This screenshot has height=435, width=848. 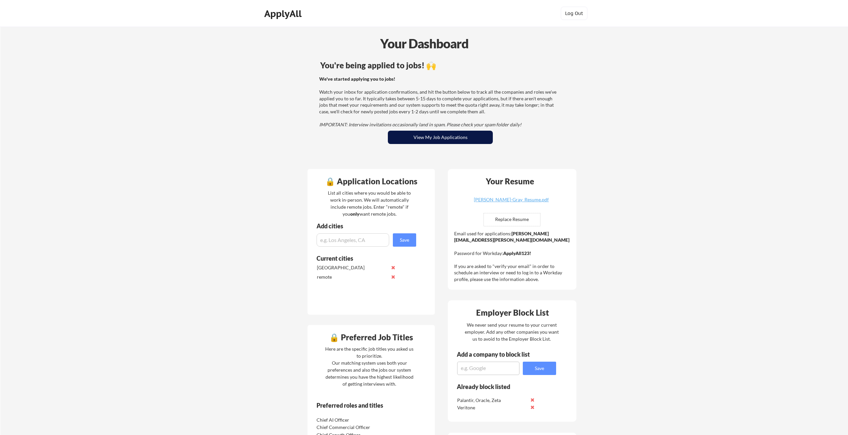 What do you see at coordinates (512, 332) in the screenshot?
I see `div: We never send your resume to your current employer. Add any other companies you want us to avoid ...` at bounding box center [512, 332].